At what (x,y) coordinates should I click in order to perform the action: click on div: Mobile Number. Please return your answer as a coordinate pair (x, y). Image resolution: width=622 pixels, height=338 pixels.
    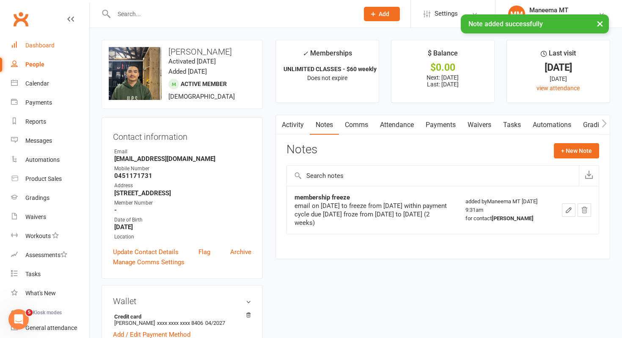
    Looking at the image, I should click on (183, 169).